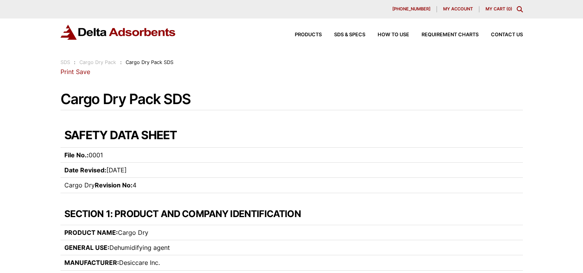 Image resolution: width=583 pixels, height=273 pixels. Describe the element at coordinates (155, 154) in the screenshot. I see `td: 0001` at that location.